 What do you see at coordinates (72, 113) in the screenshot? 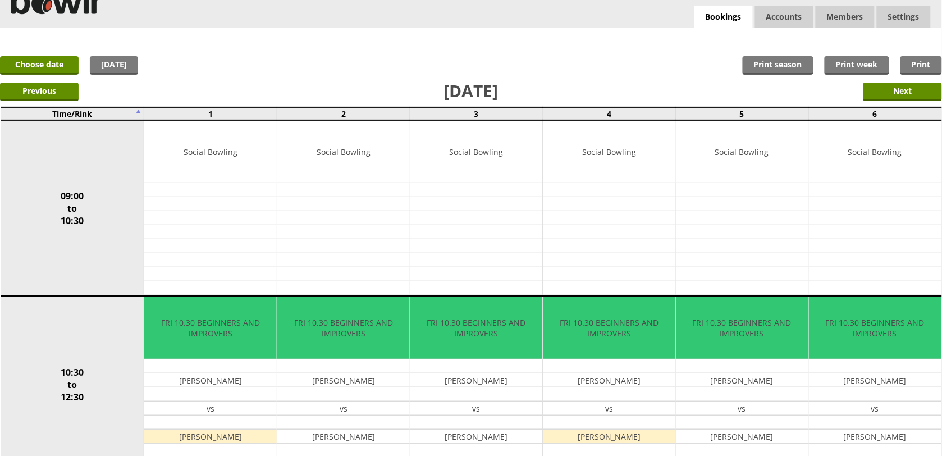
I see `td: Time/Rink` at bounding box center [72, 113].